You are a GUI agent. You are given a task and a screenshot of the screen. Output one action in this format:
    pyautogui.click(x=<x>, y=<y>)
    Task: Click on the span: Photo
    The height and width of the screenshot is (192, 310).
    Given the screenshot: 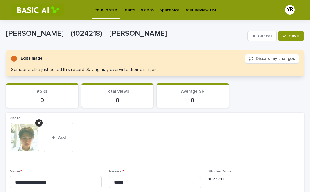 What is the action you would take?
    pyautogui.click(x=15, y=118)
    